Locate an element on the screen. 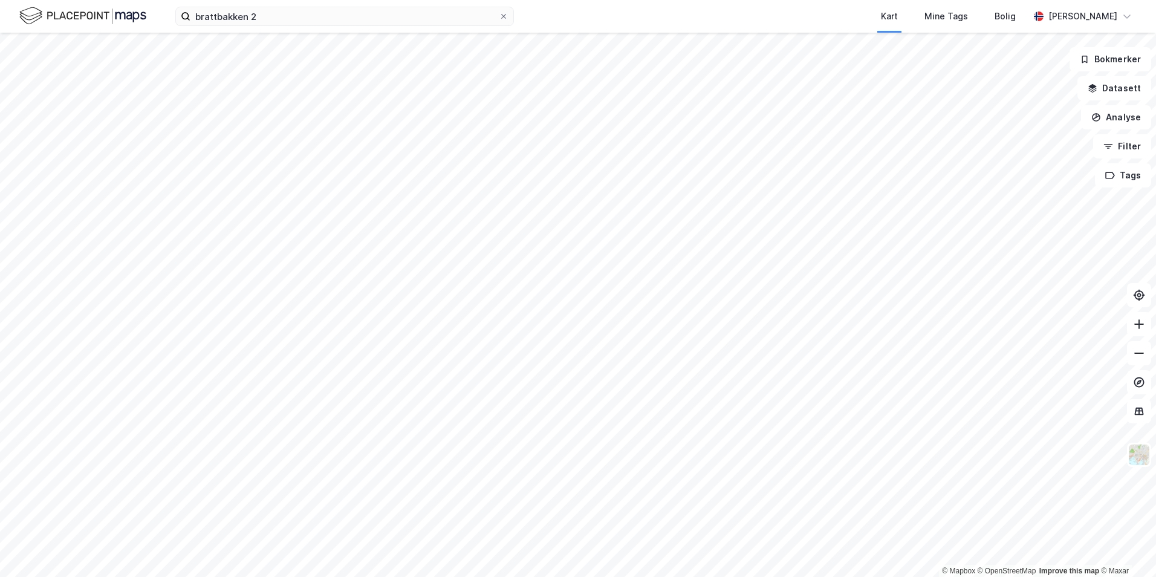 The width and height of the screenshot is (1156, 577). a: Mapbox is located at coordinates (958, 571).